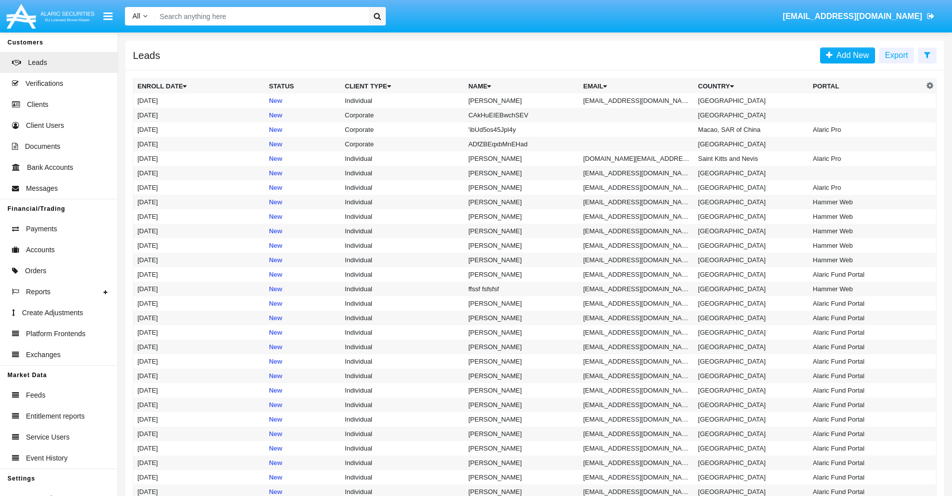 Image resolution: width=952 pixels, height=496 pixels. What do you see at coordinates (44, 83) in the screenshot?
I see `span: Verifications` at bounding box center [44, 83].